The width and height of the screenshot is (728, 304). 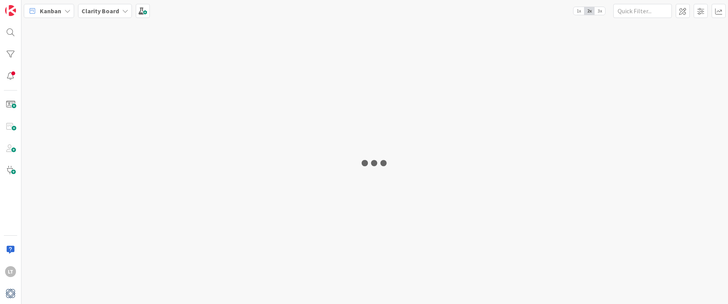 What do you see at coordinates (643, 11) in the screenshot?
I see `input: Quick Filter...` at bounding box center [643, 11].